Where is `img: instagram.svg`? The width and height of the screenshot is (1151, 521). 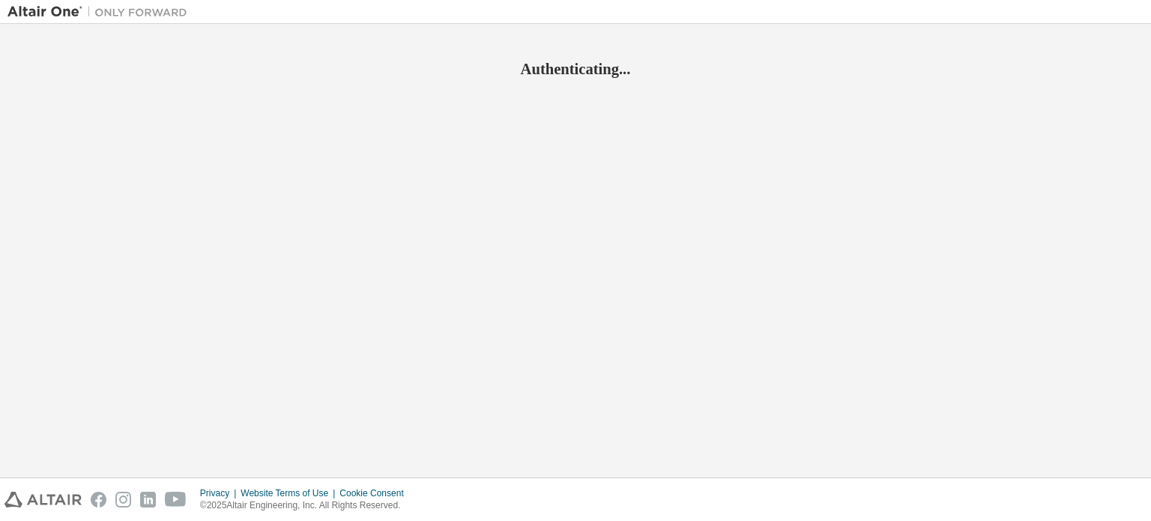 img: instagram.svg is located at coordinates (123, 499).